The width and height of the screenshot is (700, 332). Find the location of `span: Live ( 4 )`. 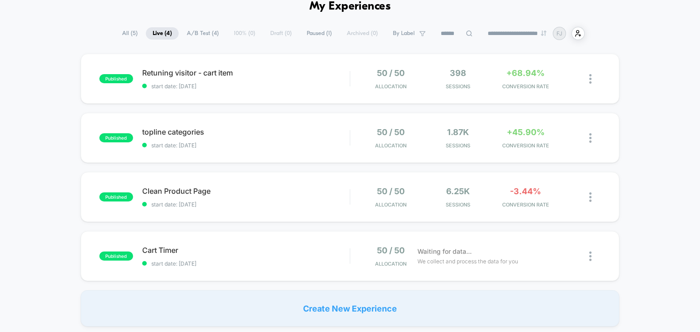

span: Live ( 4 ) is located at coordinates (162, 33).